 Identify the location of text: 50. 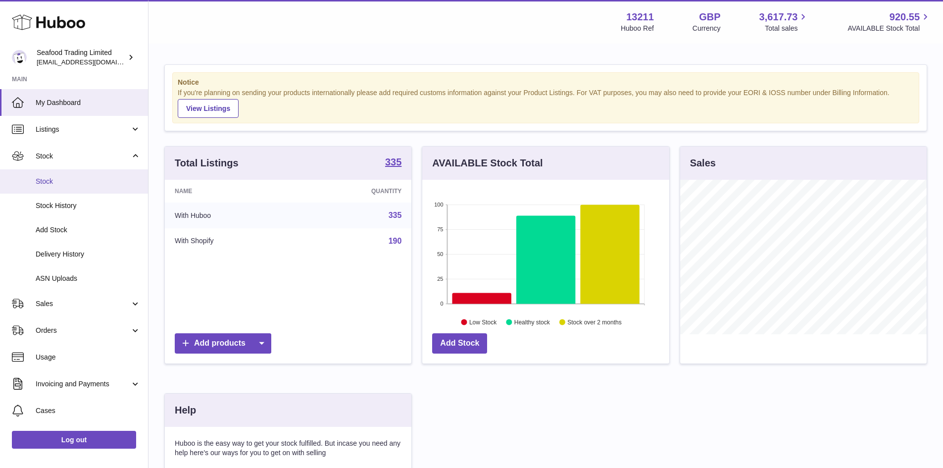
(440, 254).